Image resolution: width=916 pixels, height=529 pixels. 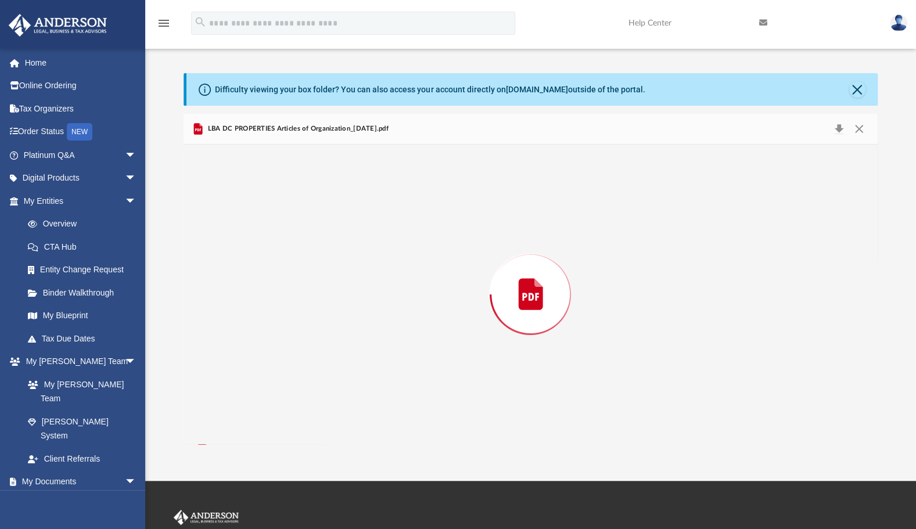 What do you see at coordinates (82, 316) in the screenshot?
I see `a: My Blueprint` at bounding box center [82, 316].